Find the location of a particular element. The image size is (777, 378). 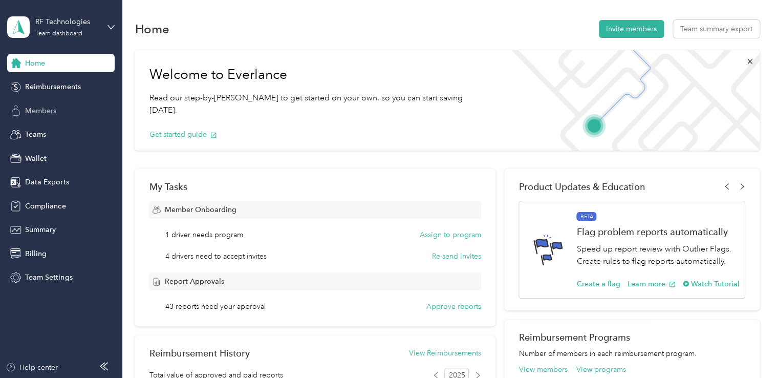

h2: Reimbursement History is located at coordinates (199, 353).